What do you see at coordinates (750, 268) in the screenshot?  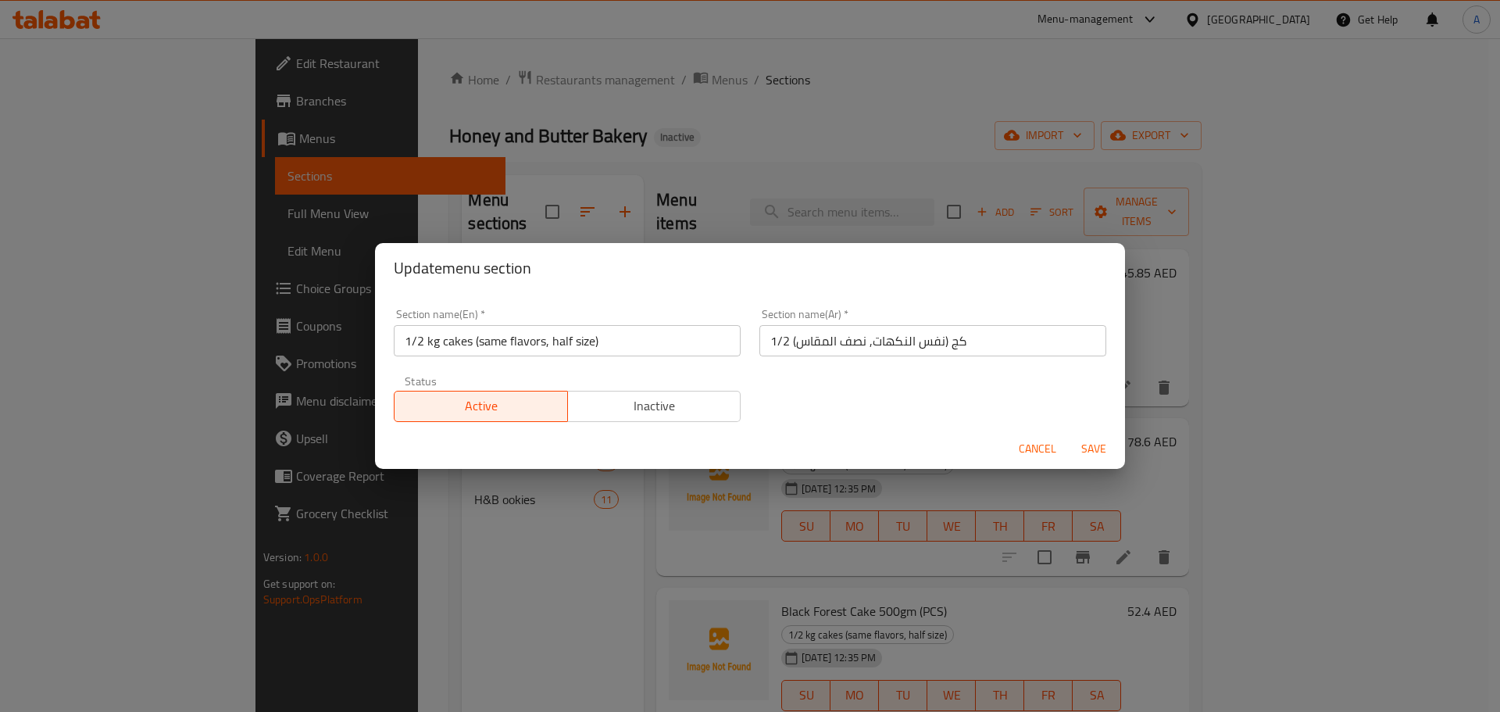 I see `h2: Update menu section` at bounding box center [750, 268].